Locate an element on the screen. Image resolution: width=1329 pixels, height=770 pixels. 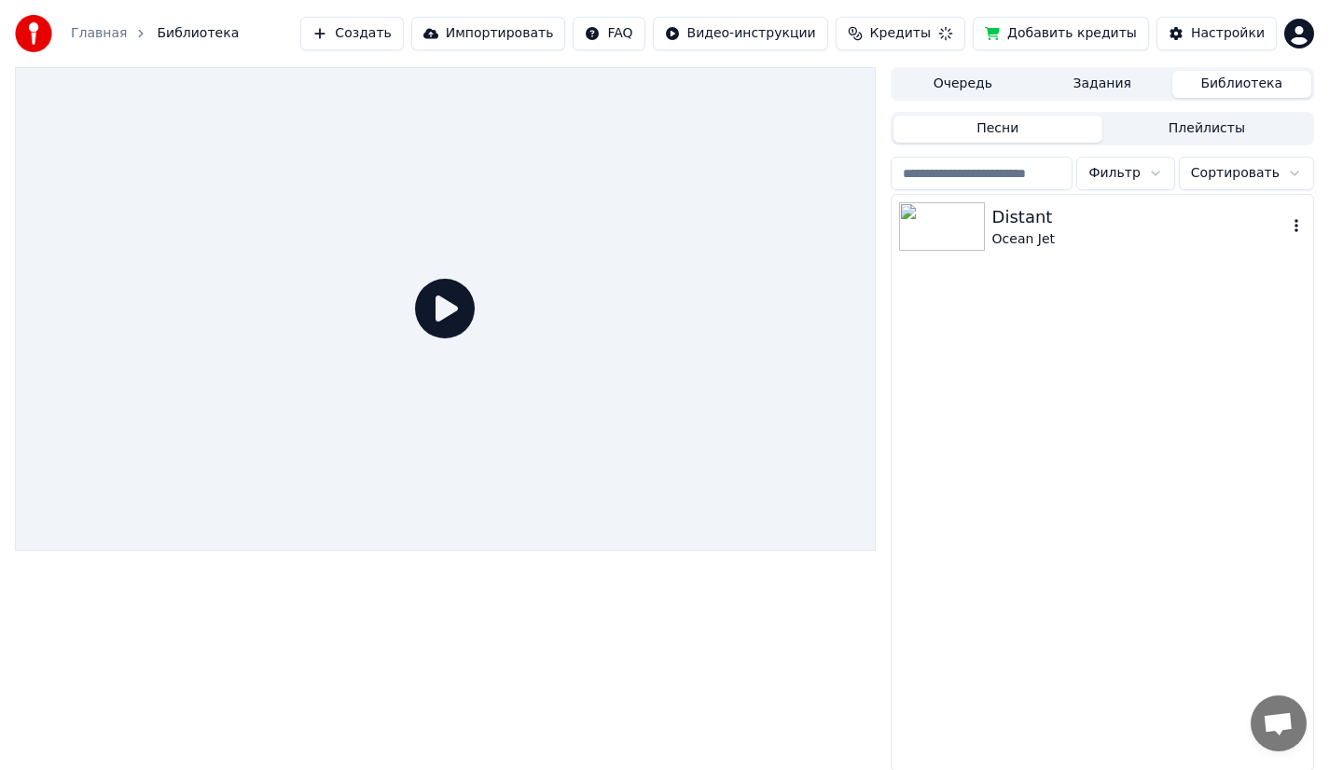
div: Ocean Jet is located at coordinates (1139, 240).